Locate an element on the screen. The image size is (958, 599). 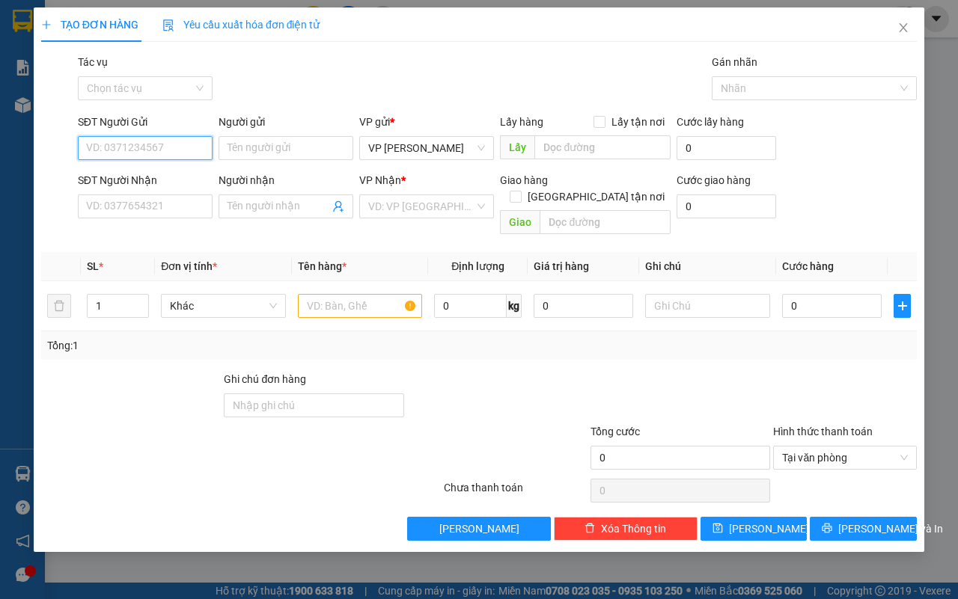
label: Gán nhãn is located at coordinates (734, 62).